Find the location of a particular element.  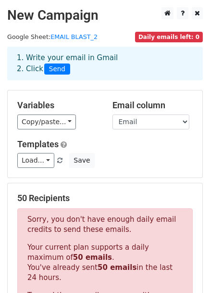

span: Daily emails left: 0 is located at coordinates (169, 37).